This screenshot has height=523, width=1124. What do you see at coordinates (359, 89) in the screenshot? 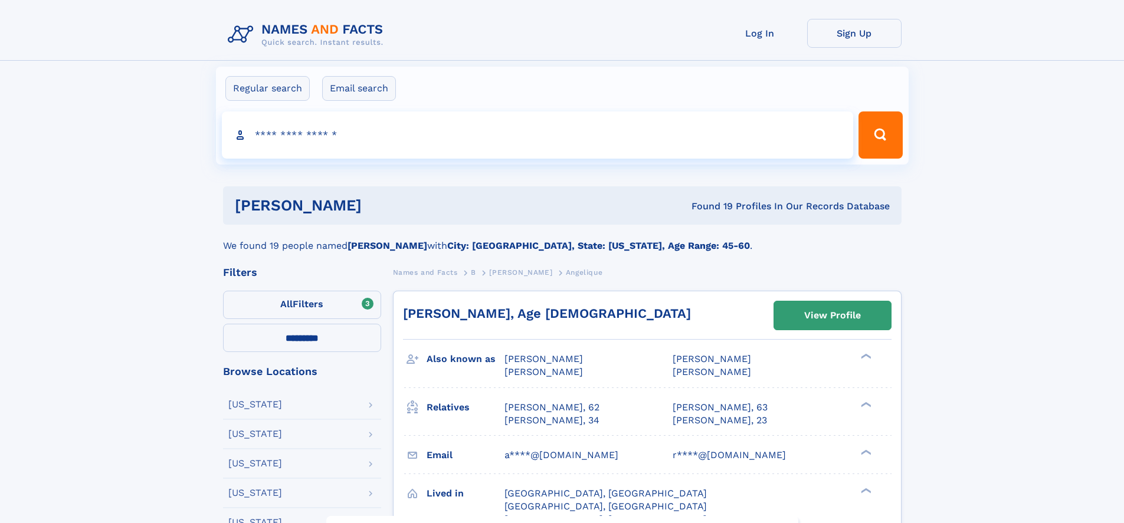
I see `label: Email search` at bounding box center [359, 89].